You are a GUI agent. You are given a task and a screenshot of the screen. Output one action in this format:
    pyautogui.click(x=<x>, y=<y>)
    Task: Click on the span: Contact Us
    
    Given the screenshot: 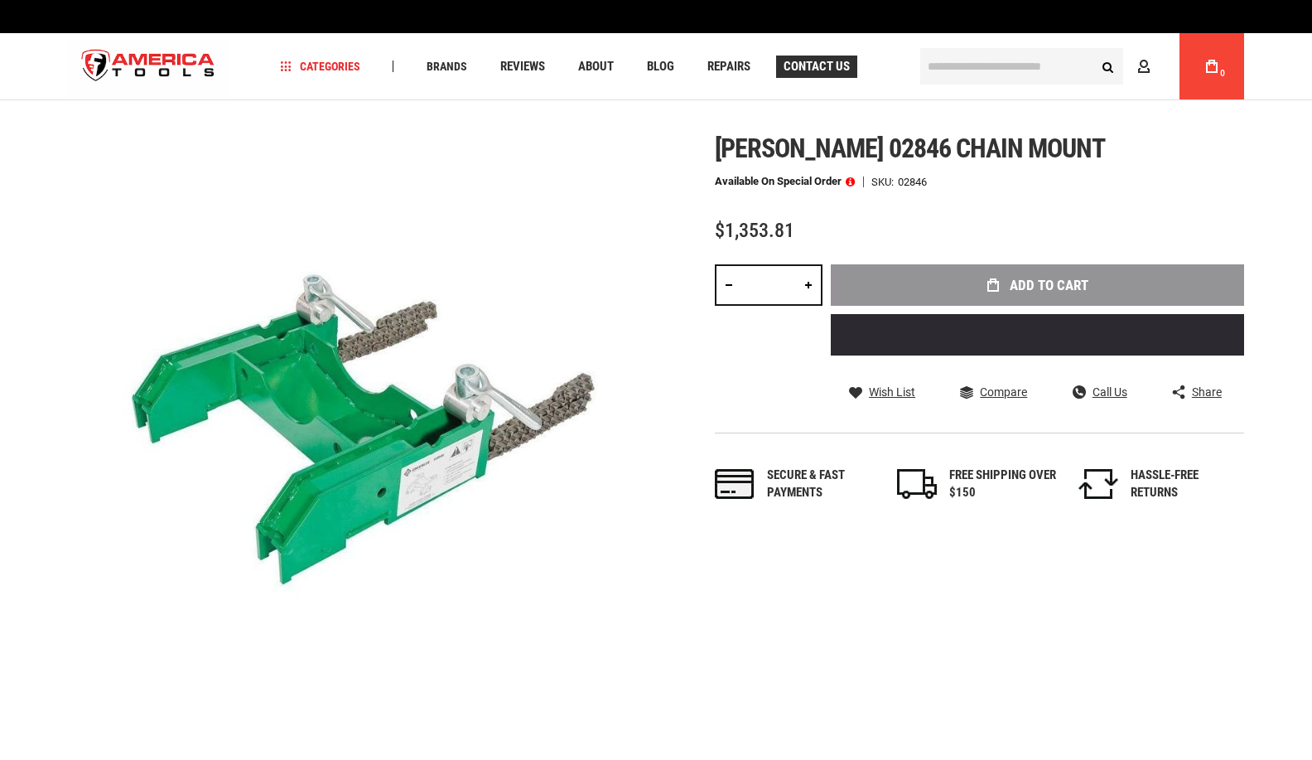 What is the action you would take?
    pyautogui.click(x=817, y=66)
    